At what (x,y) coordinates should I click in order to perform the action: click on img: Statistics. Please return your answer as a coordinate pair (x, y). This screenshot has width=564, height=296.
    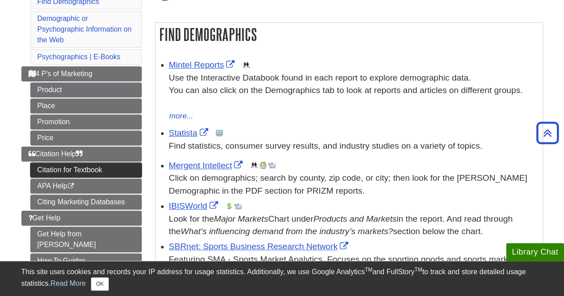
    Looking at the image, I should click on (219, 133).